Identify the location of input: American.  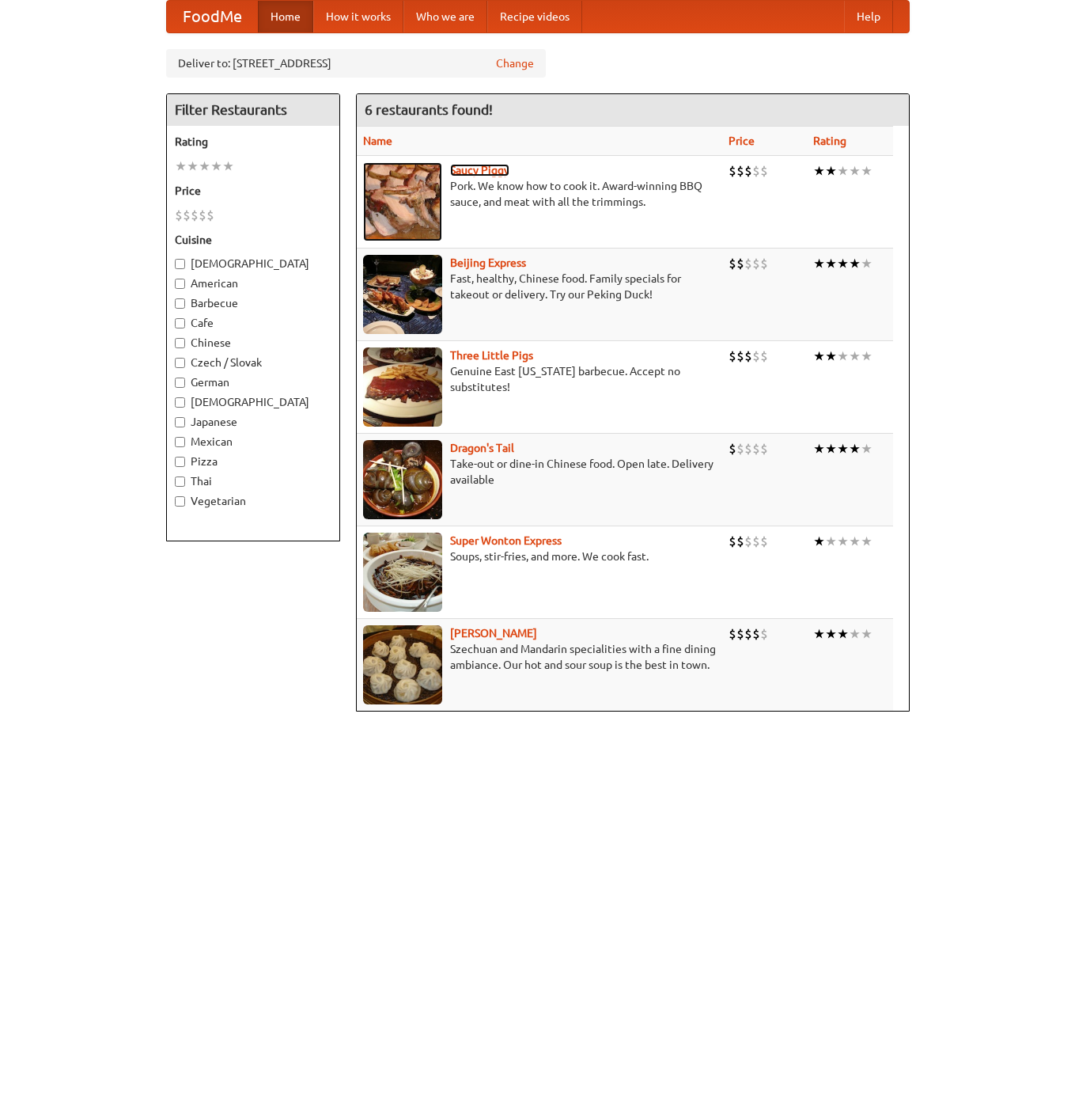
(179, 284).